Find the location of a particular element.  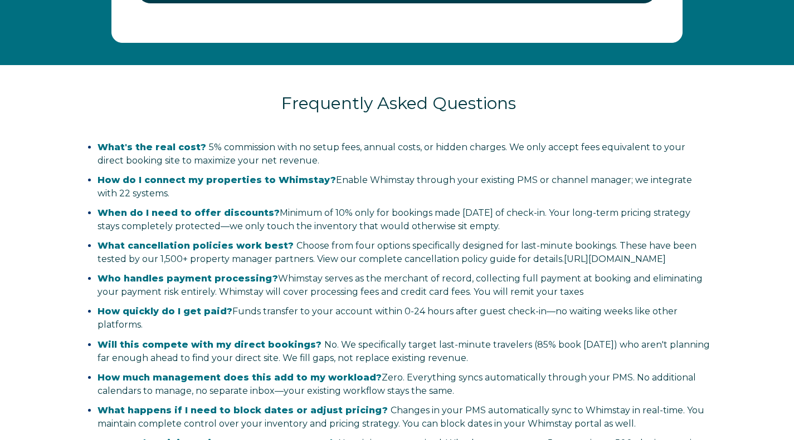

span: What happens if I need to block dates or adjust pricing? is located at coordinates (242, 410).